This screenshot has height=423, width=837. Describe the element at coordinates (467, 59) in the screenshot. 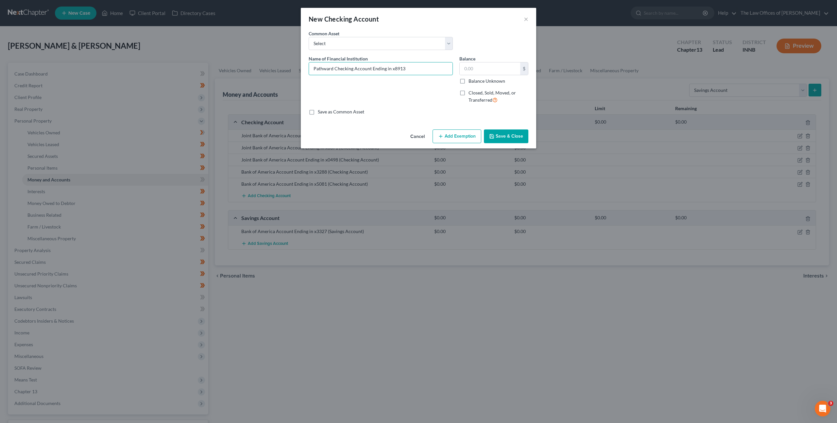

I see `label: Balance` at that location.